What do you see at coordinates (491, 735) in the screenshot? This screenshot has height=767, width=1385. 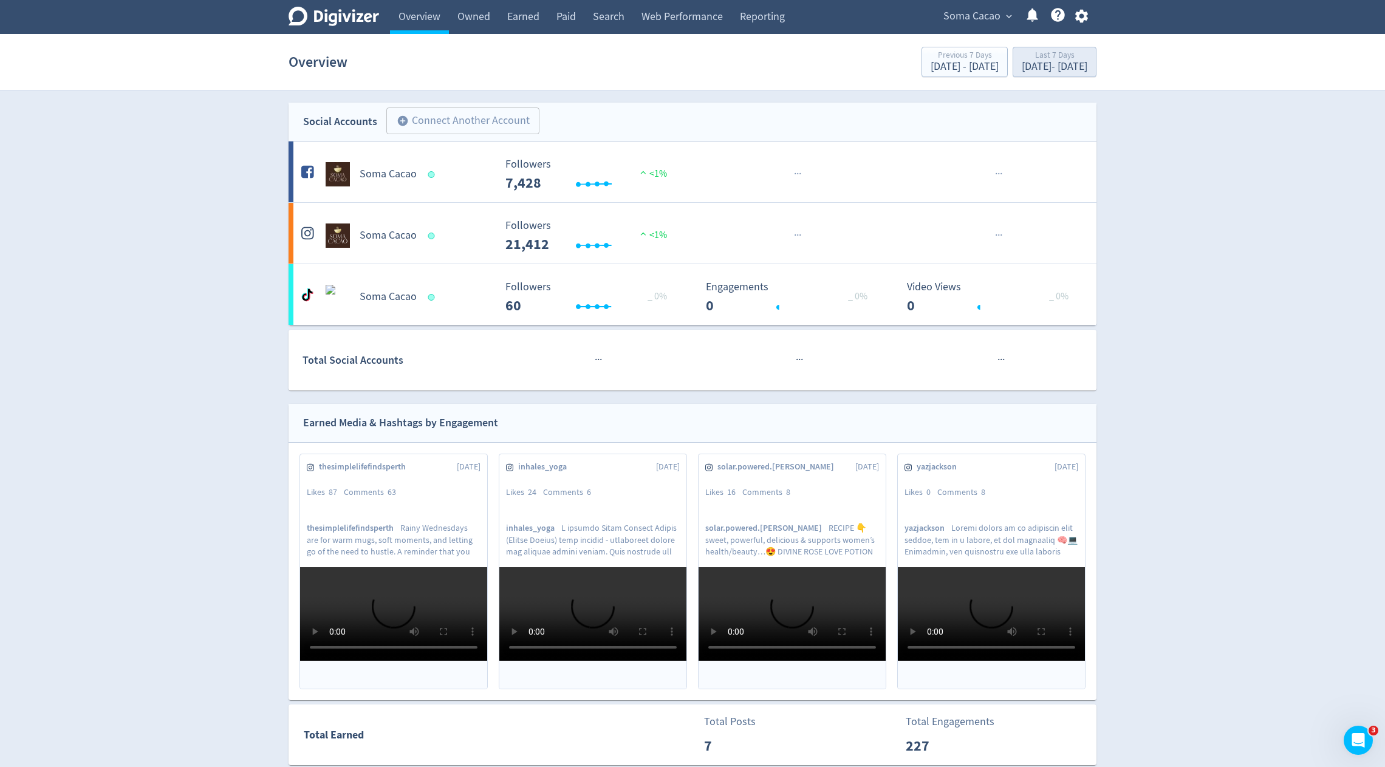 I see `div: Total Earned` at bounding box center [491, 735].